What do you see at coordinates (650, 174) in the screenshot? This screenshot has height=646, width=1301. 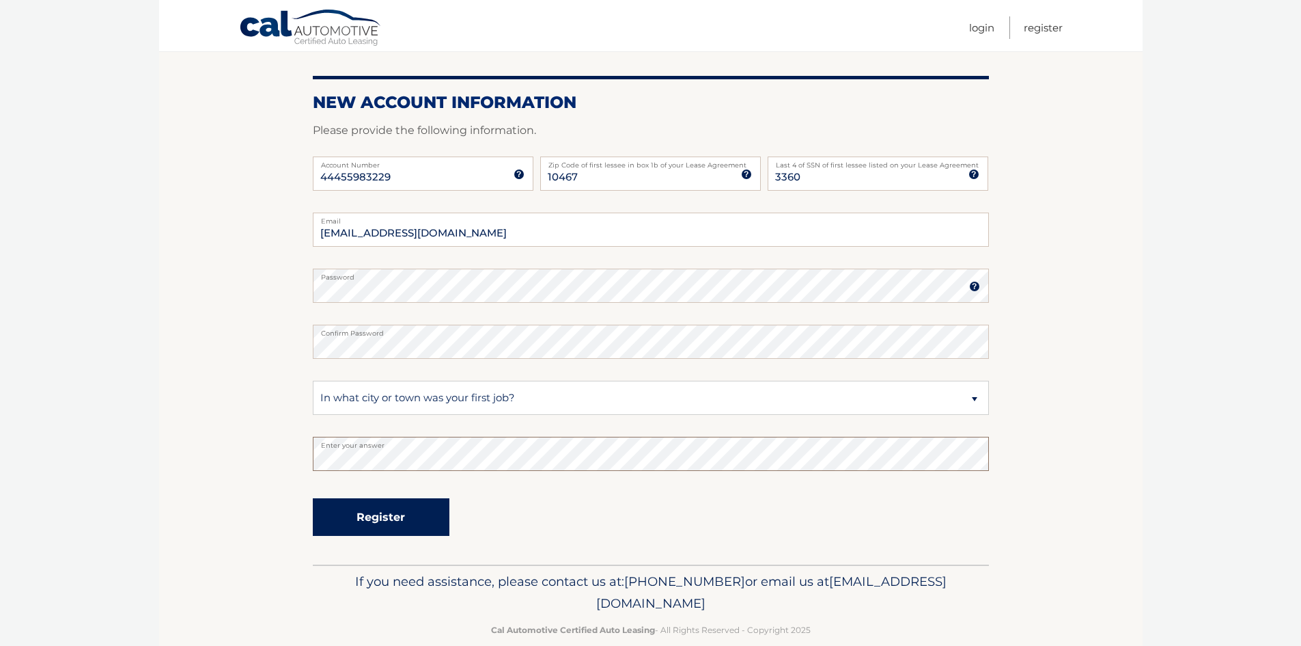 I see `input: Zip Code` at bounding box center [650, 174].